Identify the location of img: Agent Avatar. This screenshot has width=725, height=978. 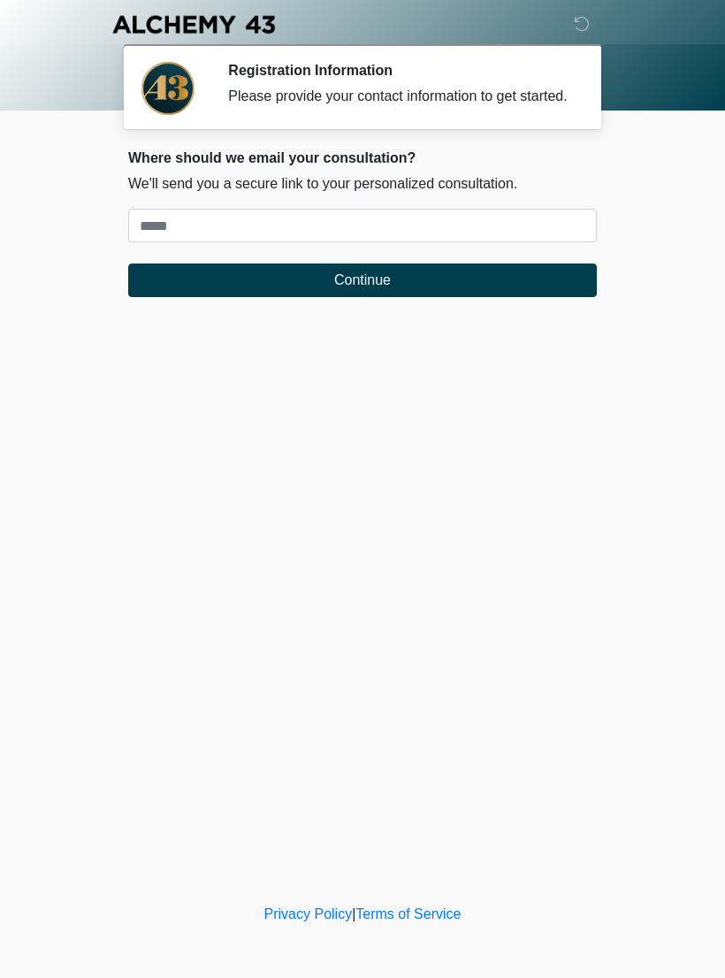
(168, 88).